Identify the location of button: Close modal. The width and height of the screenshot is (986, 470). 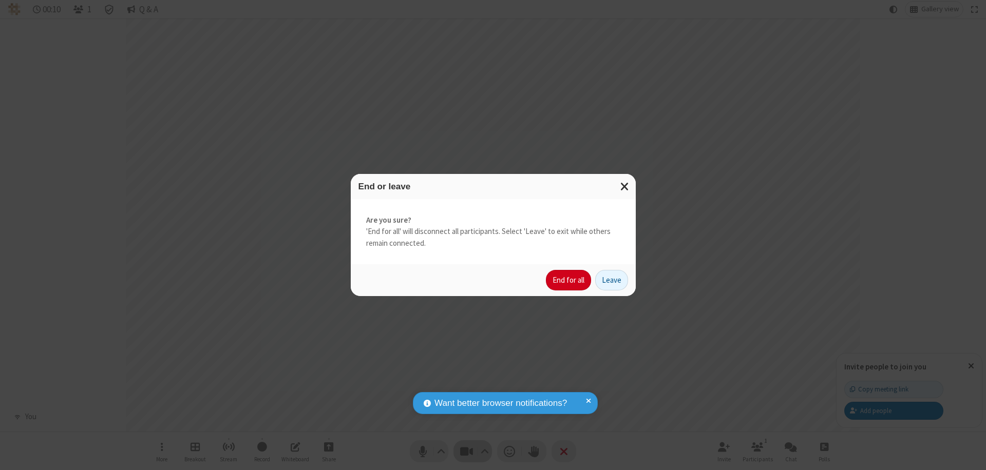
(625, 186).